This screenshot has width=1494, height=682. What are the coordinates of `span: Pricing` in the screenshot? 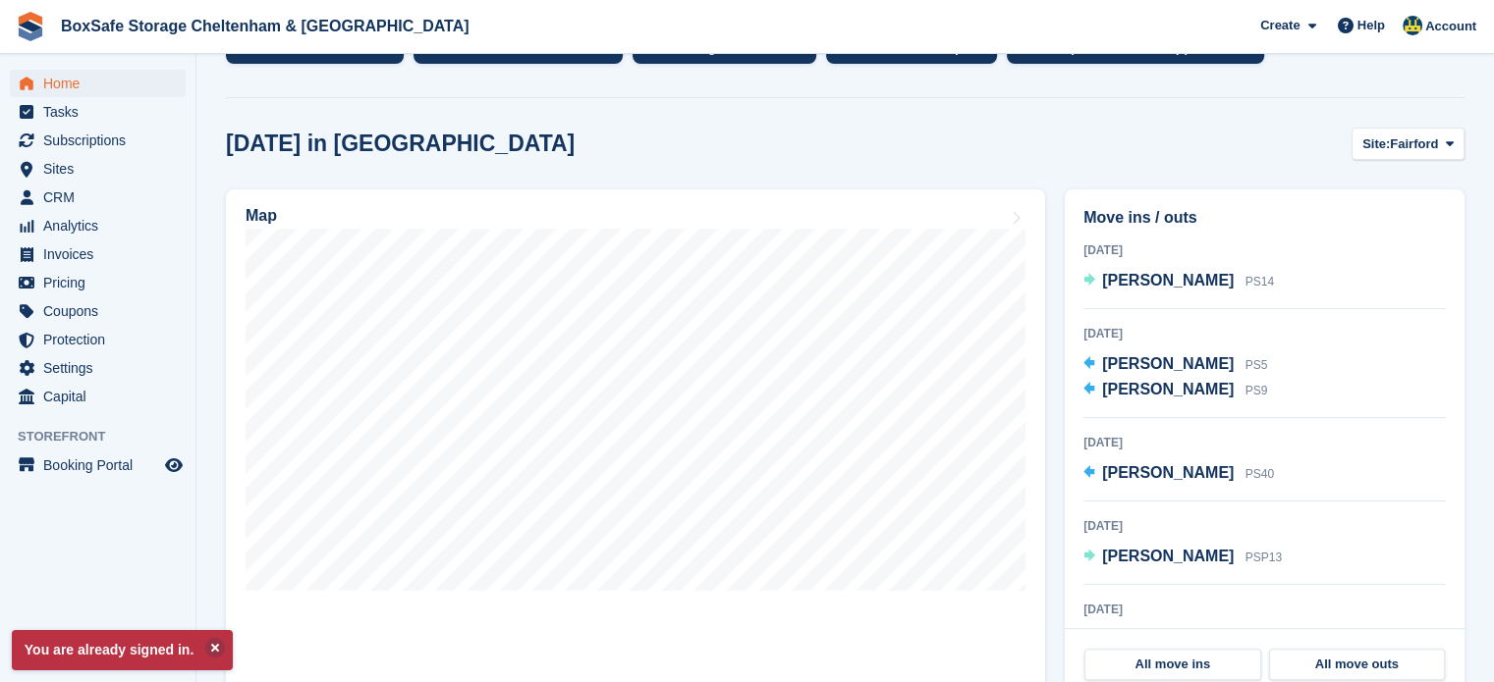 It's located at (102, 283).